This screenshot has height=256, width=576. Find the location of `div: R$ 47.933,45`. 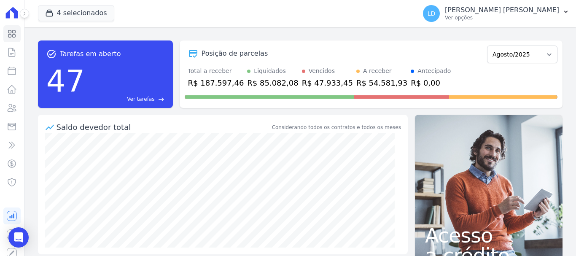

div: R$ 47.933,45 is located at coordinates (327, 83).